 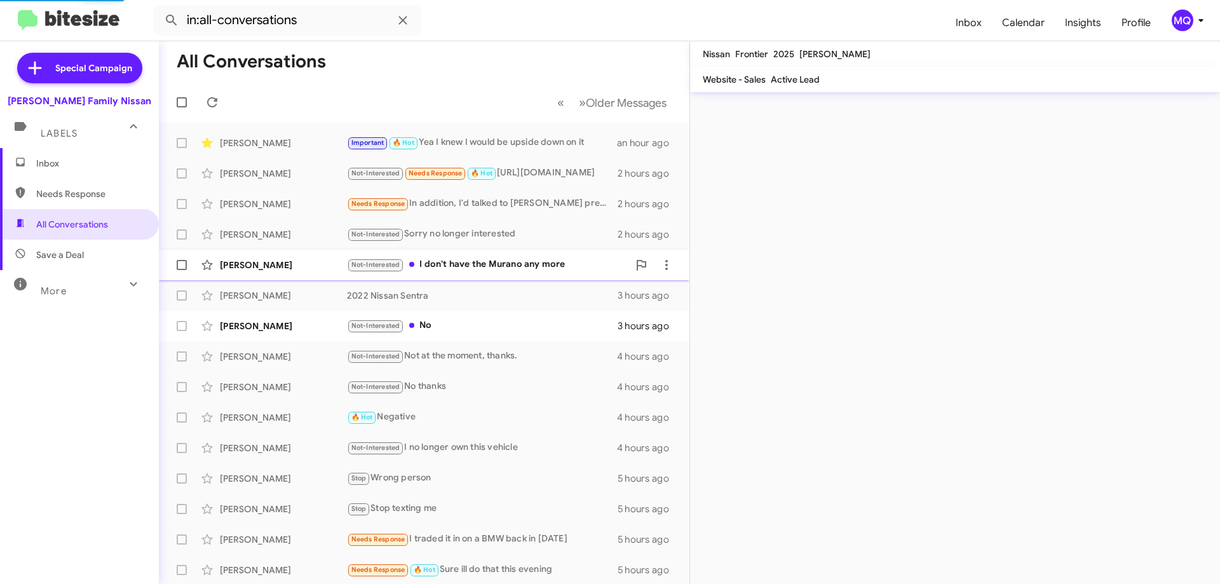 I want to click on span: Calendar, so click(x=1023, y=23).